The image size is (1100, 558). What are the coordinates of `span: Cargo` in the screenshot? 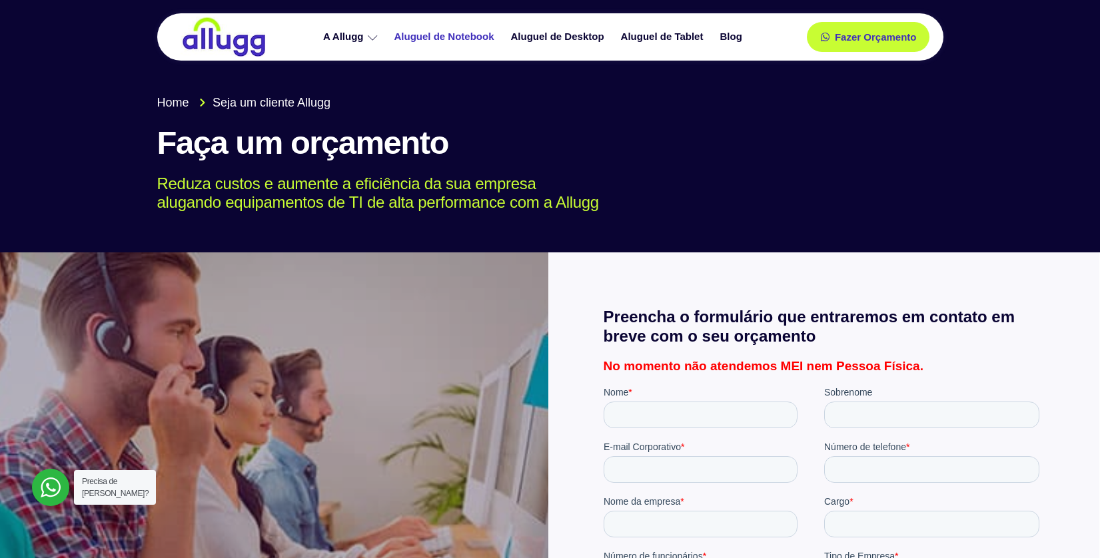 It's located at (233, 116).